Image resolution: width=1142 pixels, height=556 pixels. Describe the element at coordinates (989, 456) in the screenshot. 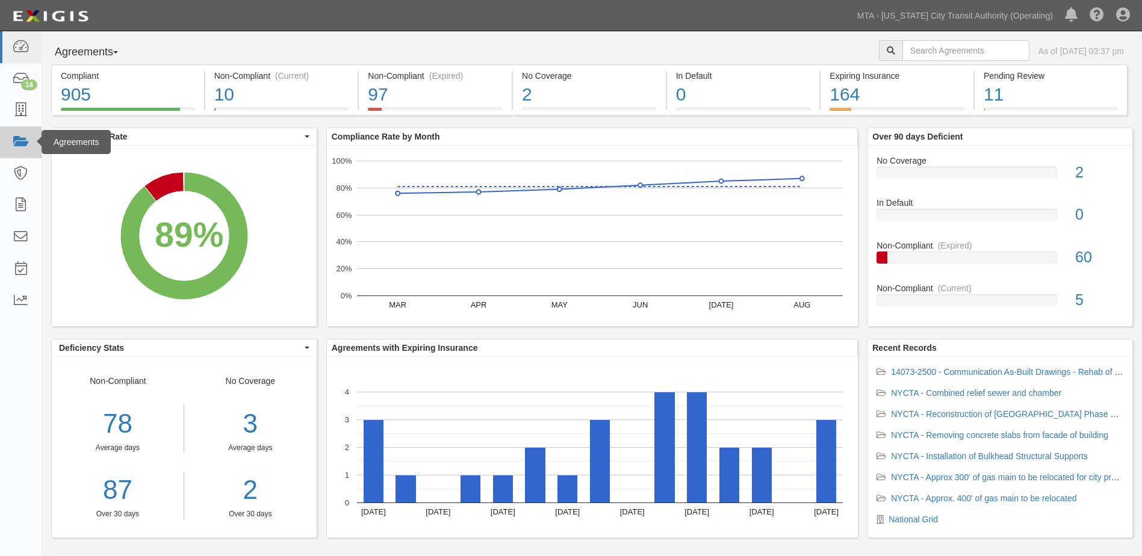

I see `a: NYCTA - Installation of Bulkhead Structural Supports` at that location.